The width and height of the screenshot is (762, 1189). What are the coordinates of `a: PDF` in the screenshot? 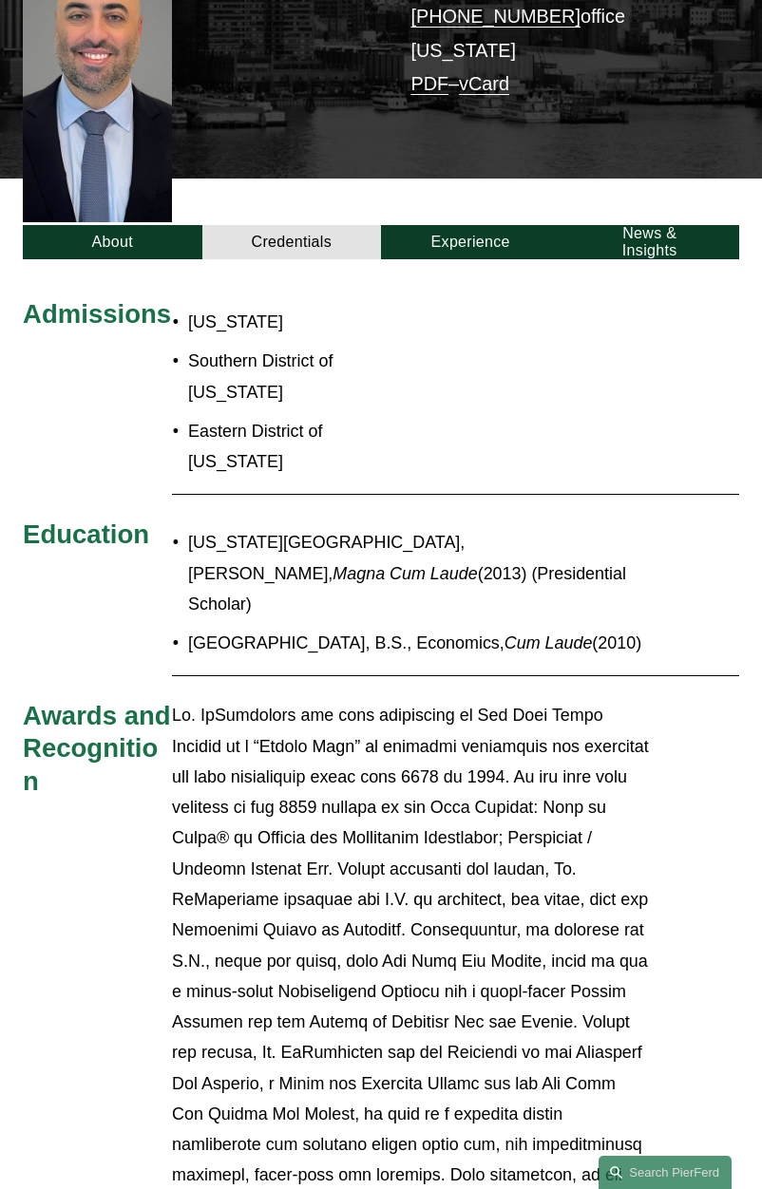 It's located at (429, 84).